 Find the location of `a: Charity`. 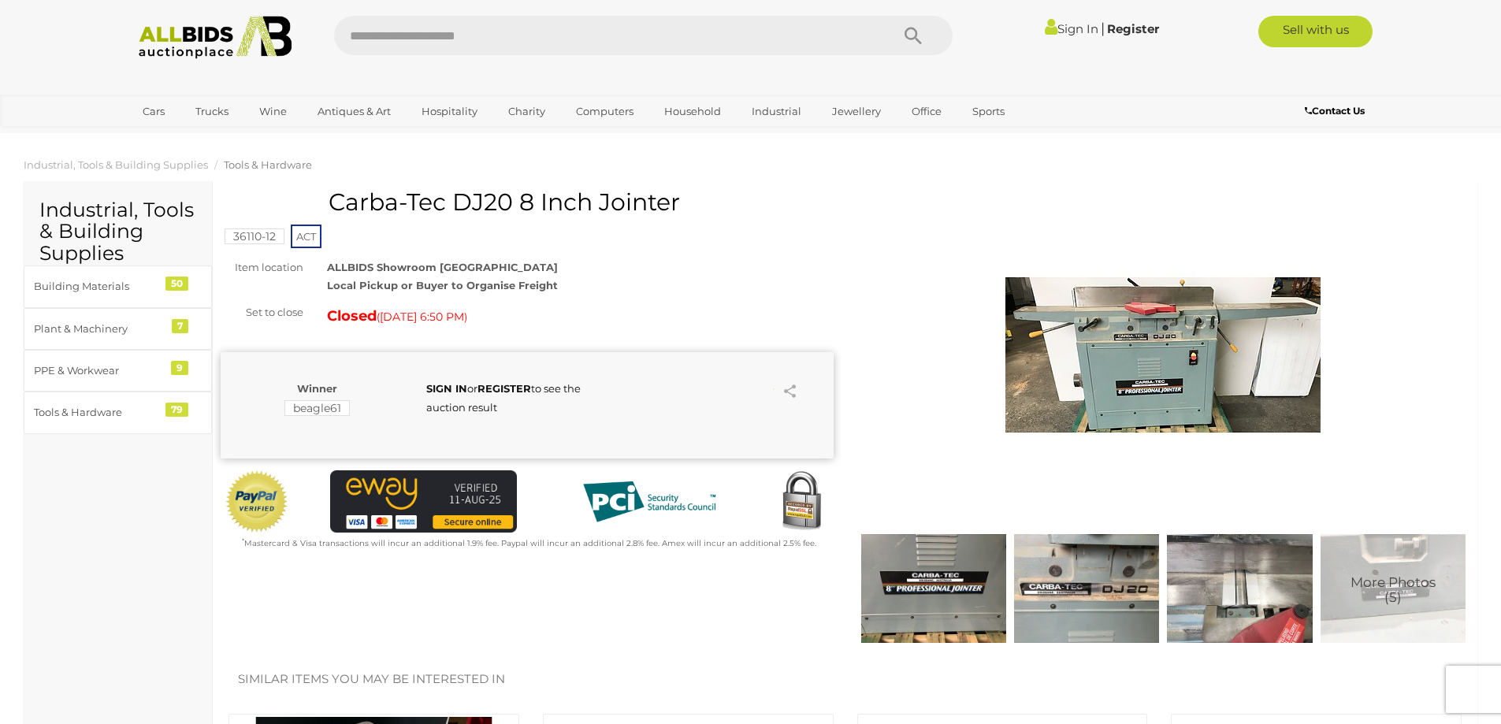

a: Charity is located at coordinates (526, 111).